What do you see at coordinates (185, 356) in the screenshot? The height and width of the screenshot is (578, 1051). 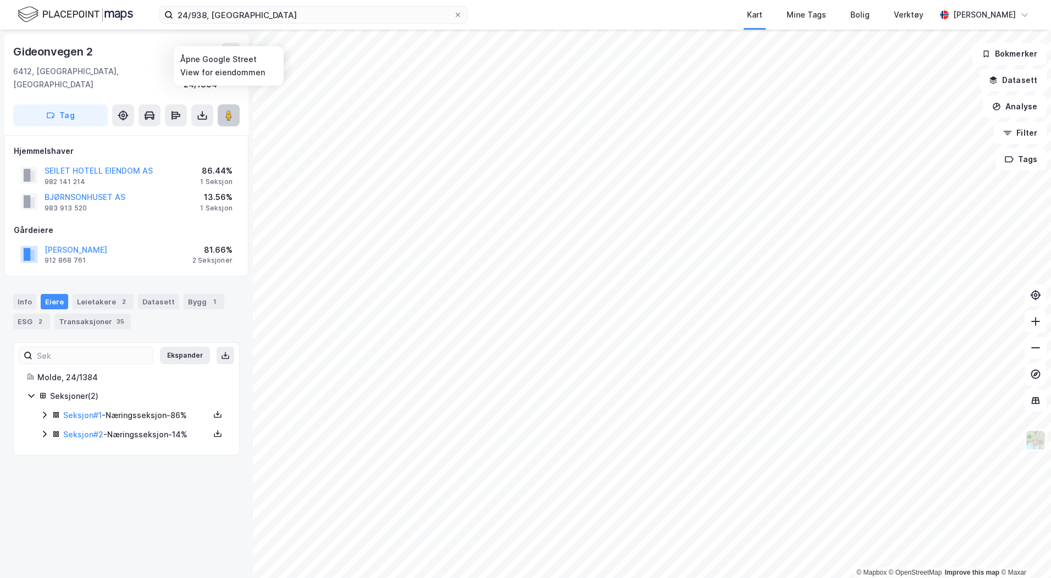 I see `button: Ekspander` at bounding box center [185, 356].